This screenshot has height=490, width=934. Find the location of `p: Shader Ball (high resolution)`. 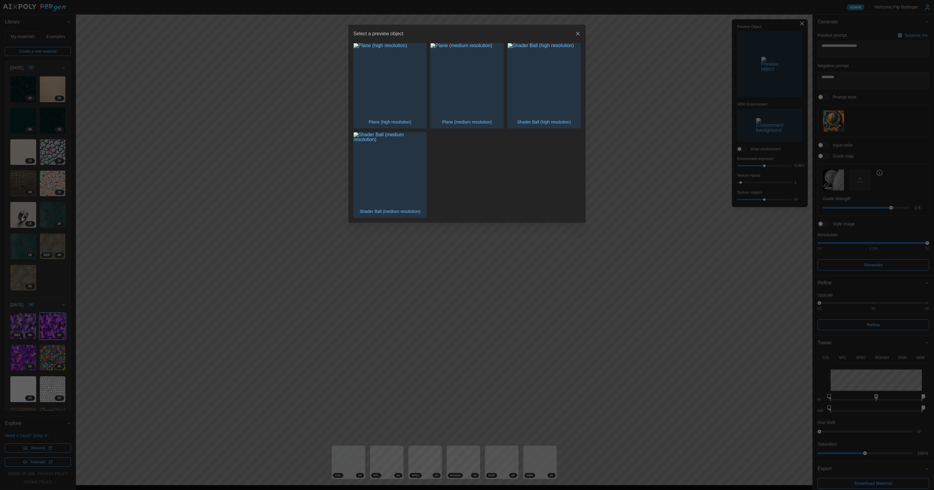

p: Shader Ball (high resolution) is located at coordinates (544, 122).